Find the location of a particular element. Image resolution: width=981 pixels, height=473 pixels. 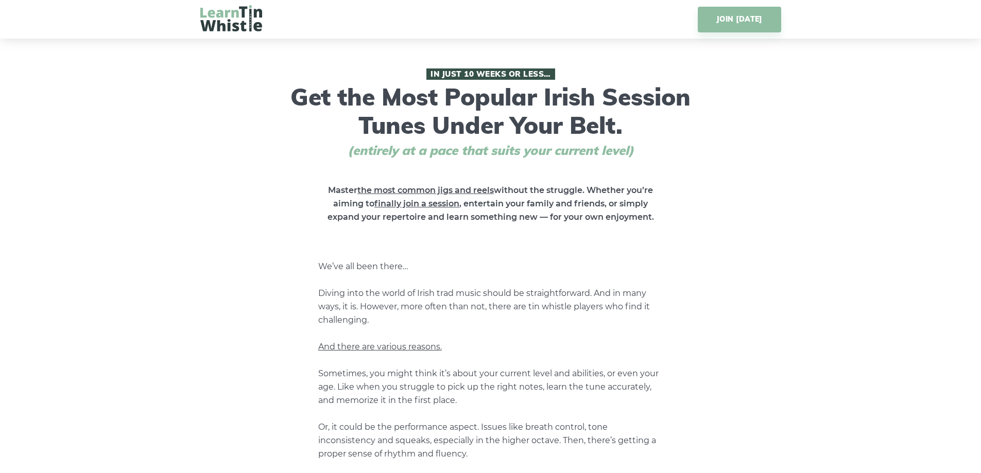

span: finally join a session is located at coordinates (416, 203).